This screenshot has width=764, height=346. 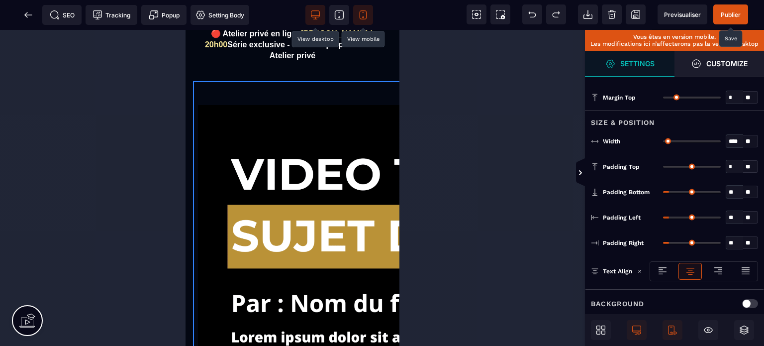 What do you see at coordinates (630, 64) in the screenshot?
I see `span: Settings` at bounding box center [630, 64].